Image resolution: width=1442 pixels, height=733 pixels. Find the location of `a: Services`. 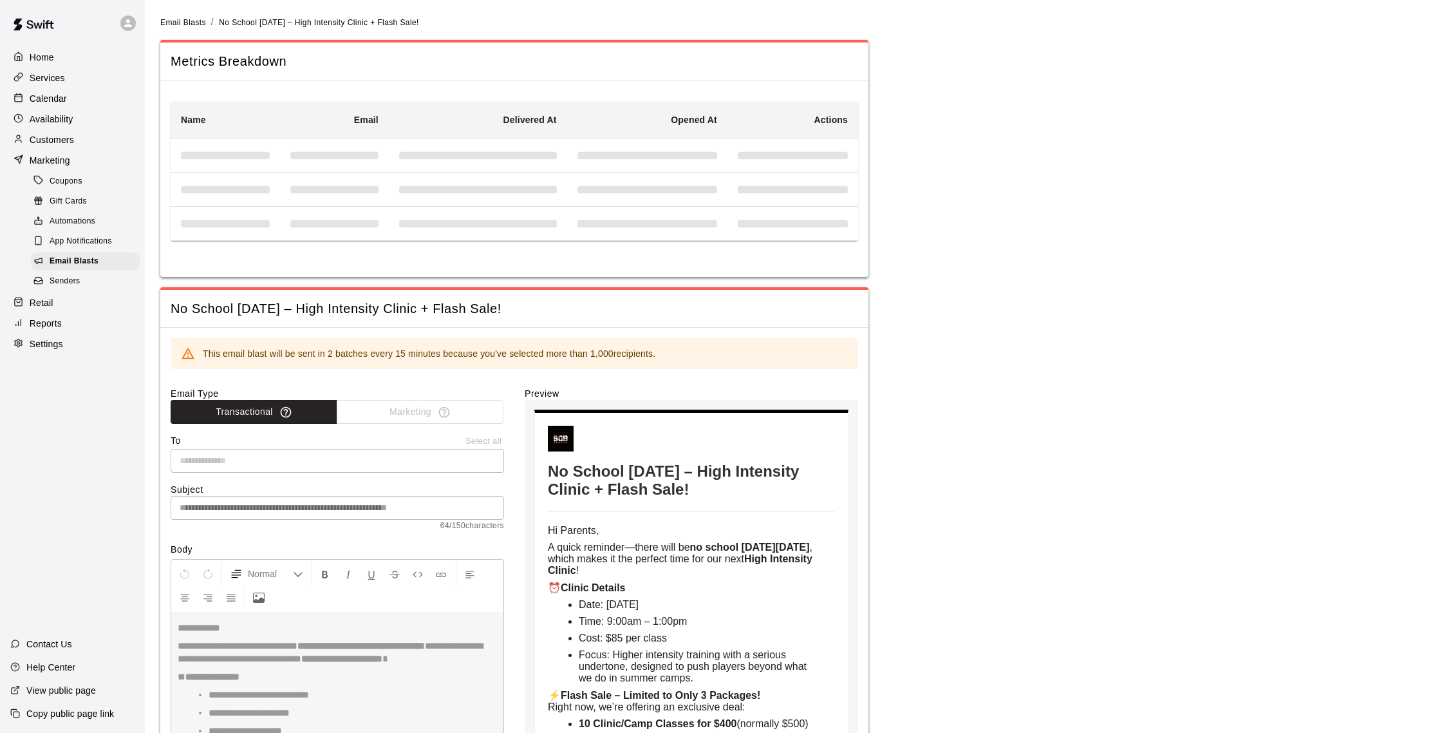

a: Services is located at coordinates (72, 78).